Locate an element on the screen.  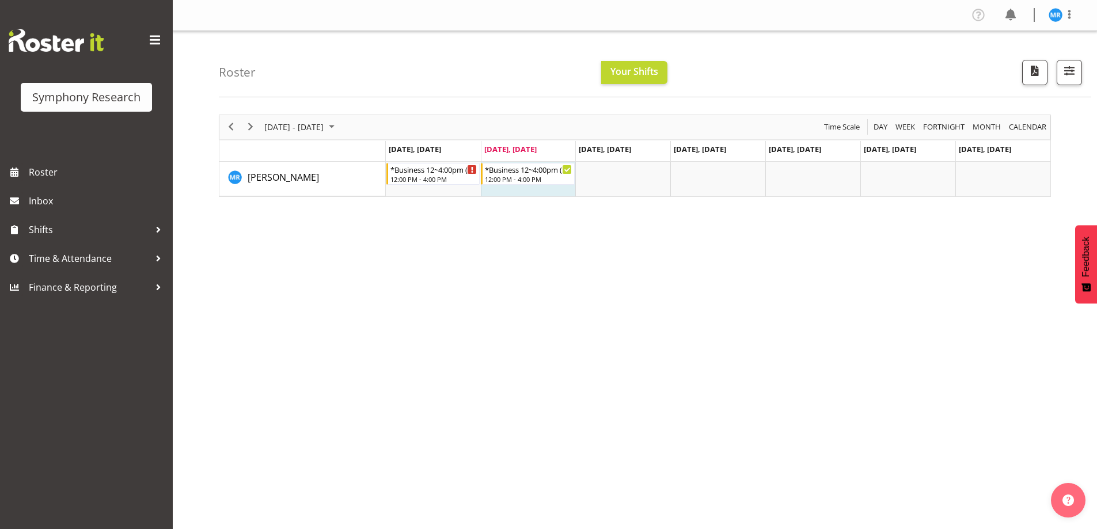
h4: Roster is located at coordinates (237, 72).